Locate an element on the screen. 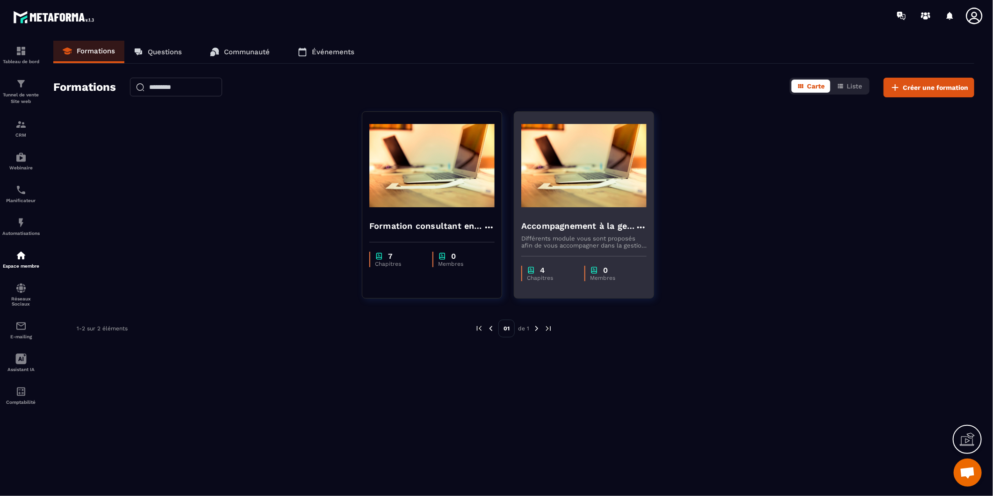 The height and width of the screenshot is (496, 993). button: Liste is located at coordinates (850, 86).